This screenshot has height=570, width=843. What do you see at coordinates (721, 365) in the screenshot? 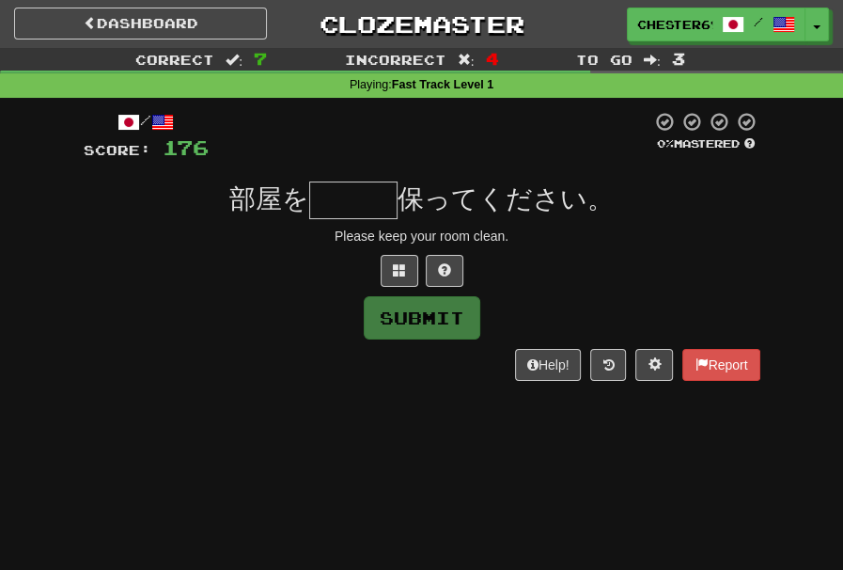
I see `button: Report` at bounding box center [721, 365].